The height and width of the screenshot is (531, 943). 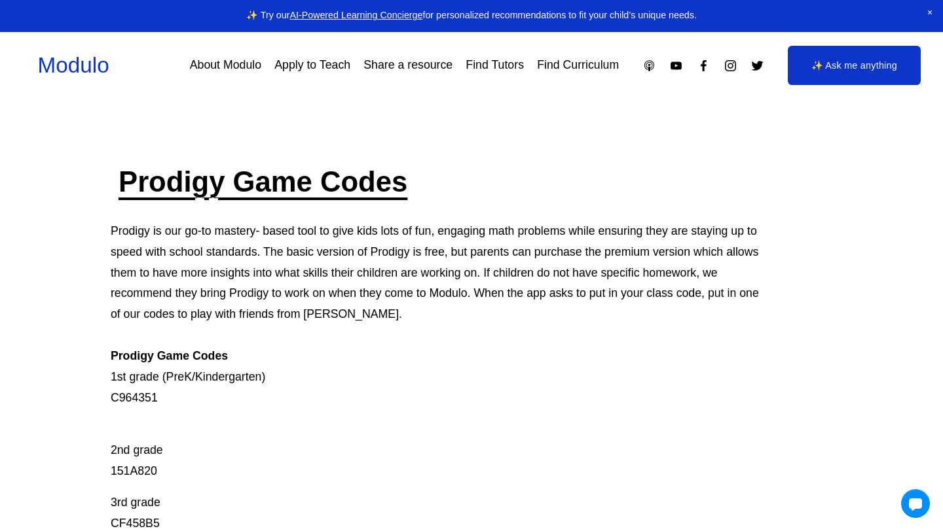 I want to click on a: Apply to Teach, so click(x=312, y=65).